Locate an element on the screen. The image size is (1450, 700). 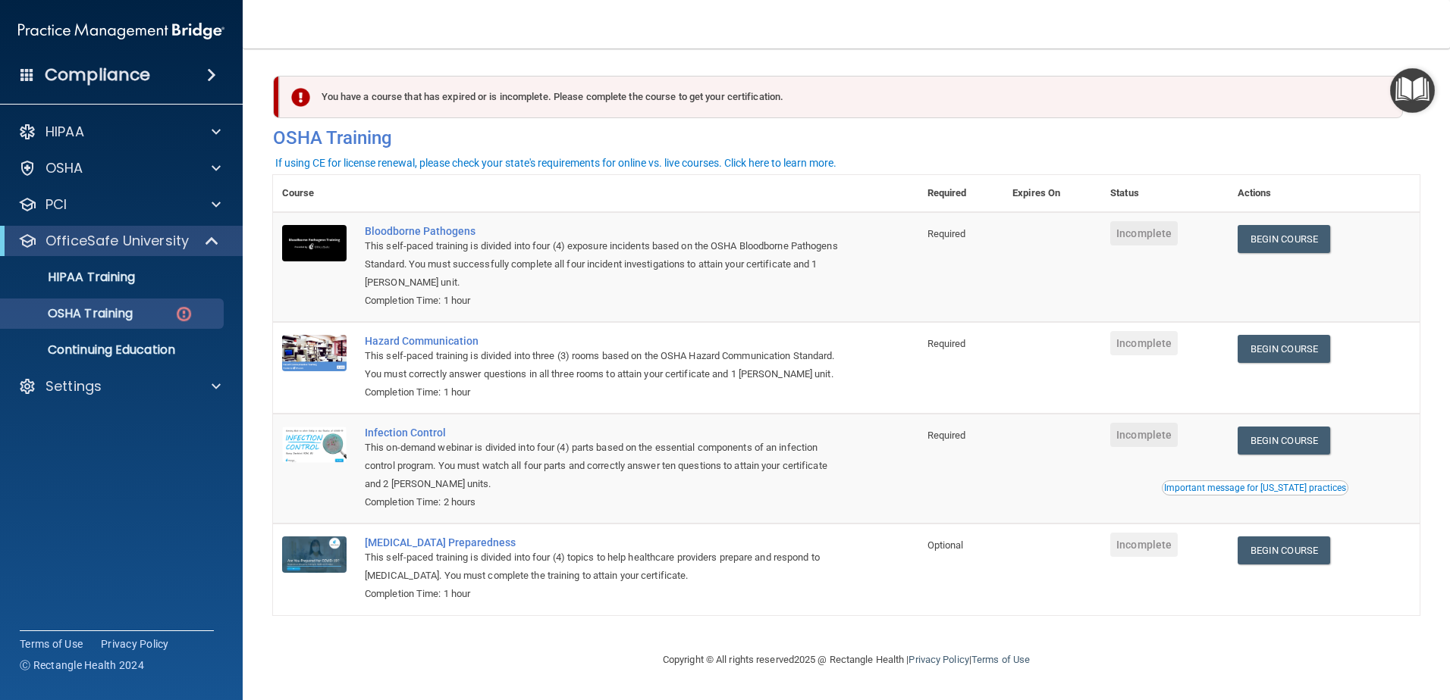
a: PCI is located at coordinates (119, 205).